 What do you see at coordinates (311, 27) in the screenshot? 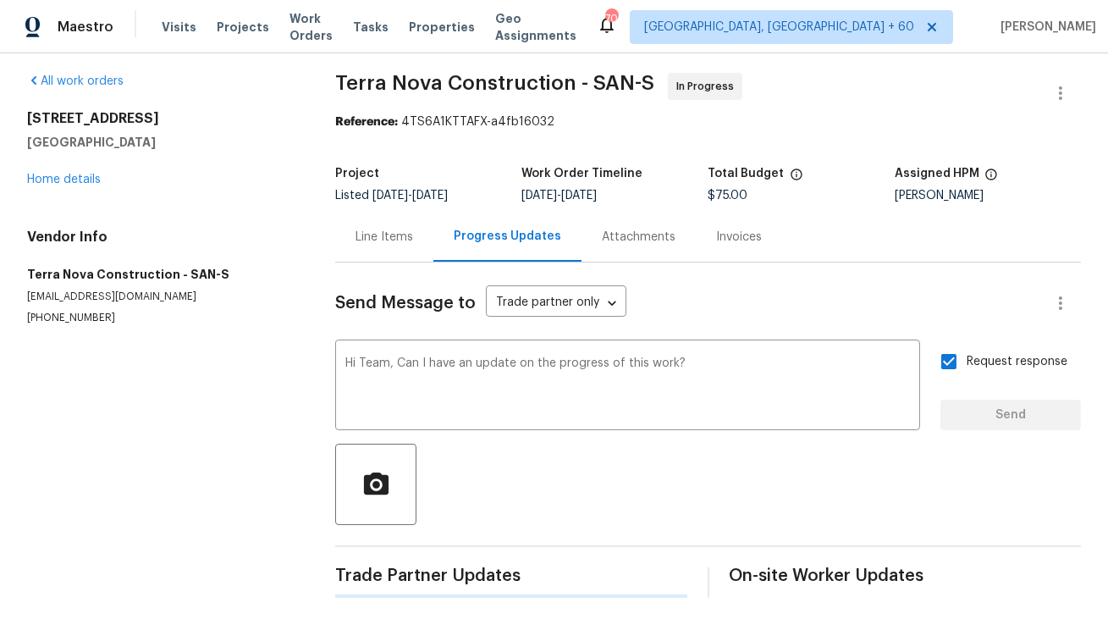
I see `span: Work Orders` at bounding box center [311, 27].